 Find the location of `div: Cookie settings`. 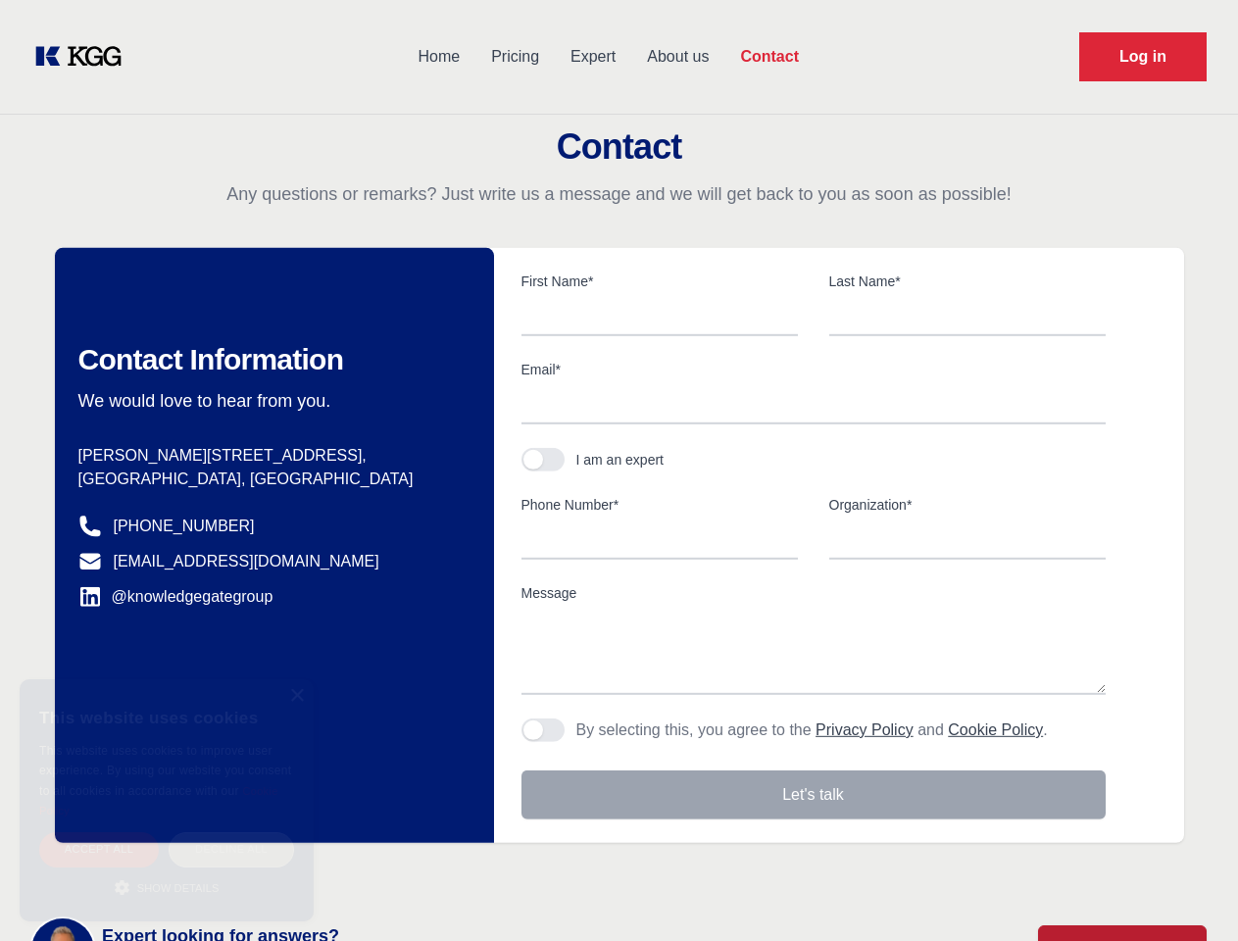

div: Cookie settings is located at coordinates (71, 927).